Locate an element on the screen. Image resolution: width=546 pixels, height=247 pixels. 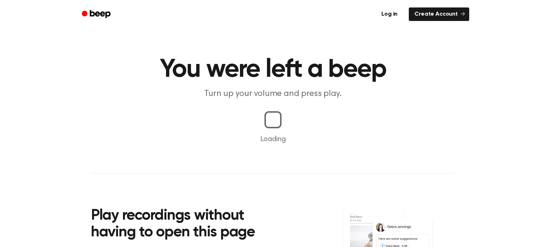
a: Beep is located at coordinates (97, 14).